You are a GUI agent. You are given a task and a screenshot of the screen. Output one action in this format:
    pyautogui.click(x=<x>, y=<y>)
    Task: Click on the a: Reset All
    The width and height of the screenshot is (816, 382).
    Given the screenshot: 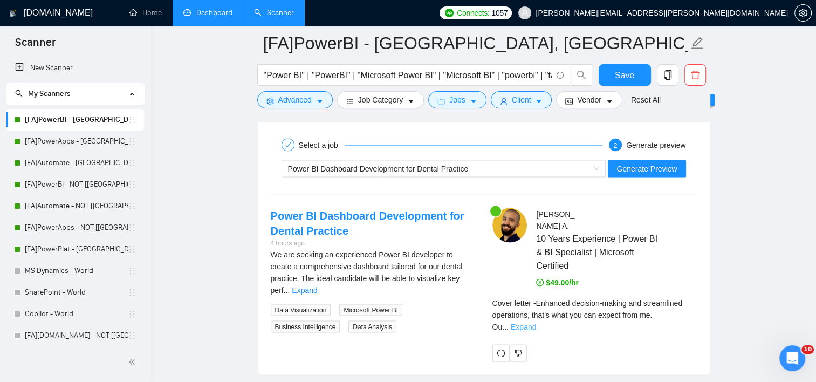 What is the action you would take?
    pyautogui.click(x=646, y=100)
    